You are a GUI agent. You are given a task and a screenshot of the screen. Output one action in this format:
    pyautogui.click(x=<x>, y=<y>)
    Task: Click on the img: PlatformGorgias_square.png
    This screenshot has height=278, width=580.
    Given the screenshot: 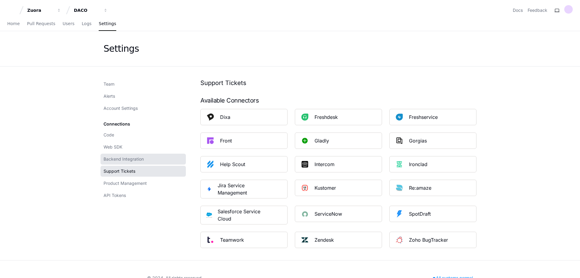 What is the action you would take?
    pyautogui.click(x=399, y=141)
    